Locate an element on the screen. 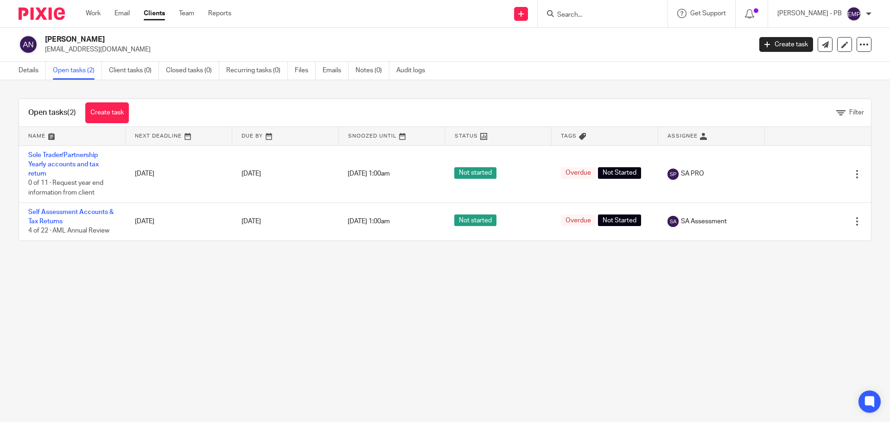 This screenshot has width=890, height=422. a: Self Assessment Accounts & Tax Returns is located at coordinates (71, 217).